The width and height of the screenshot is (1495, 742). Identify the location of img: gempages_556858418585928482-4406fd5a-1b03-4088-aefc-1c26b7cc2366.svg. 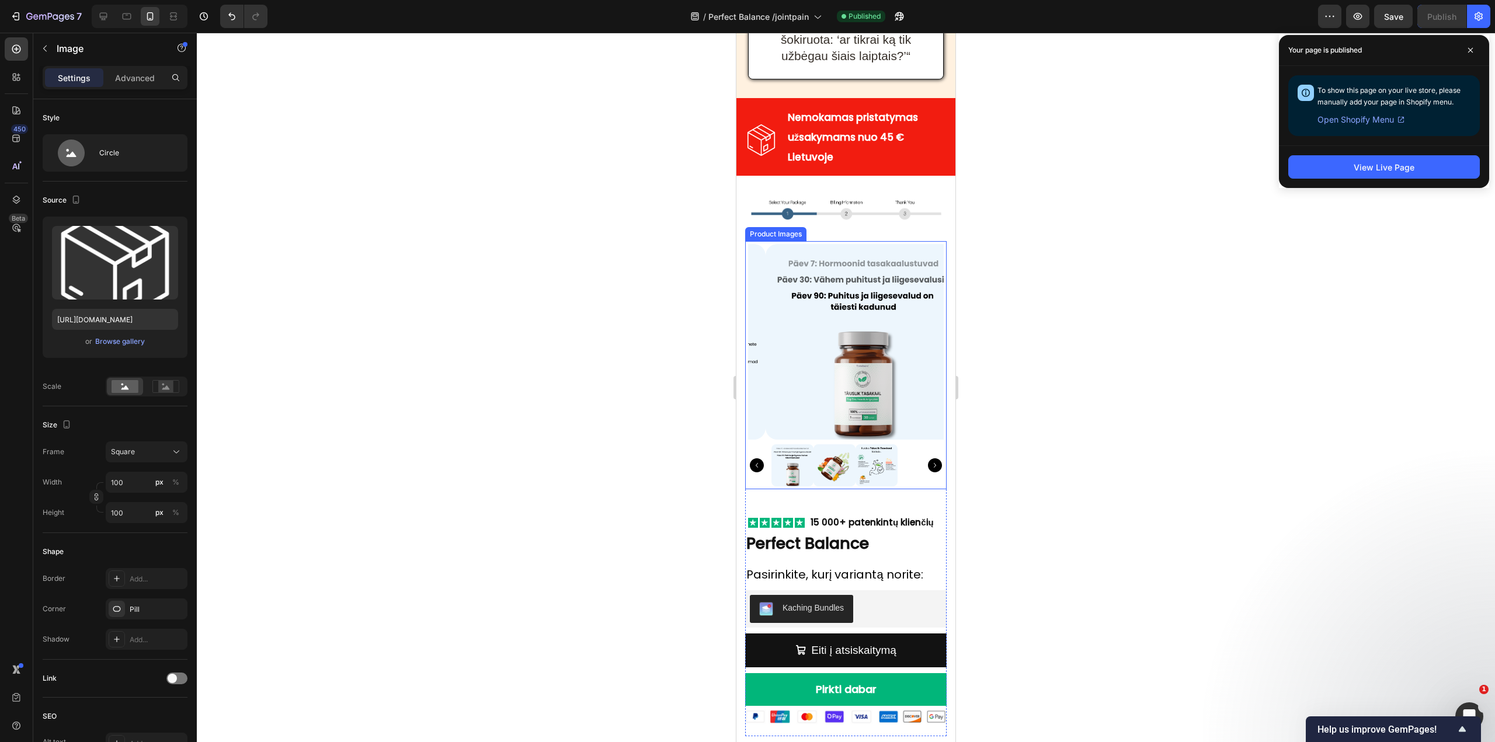
(40, 490).